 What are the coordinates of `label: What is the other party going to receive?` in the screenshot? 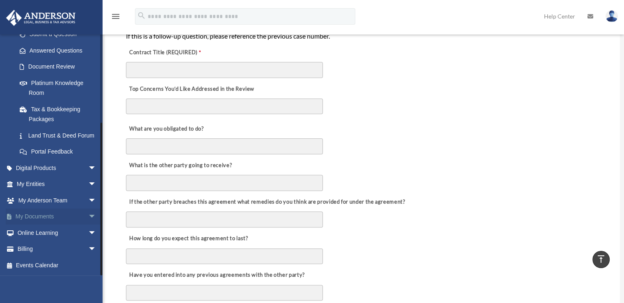 It's located at (180, 165).